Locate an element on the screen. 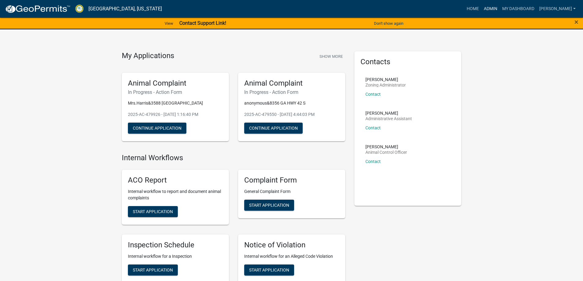 The image size is (583, 281). p: Internal workflow for an Alleged Code Violation is located at coordinates (292, 257).